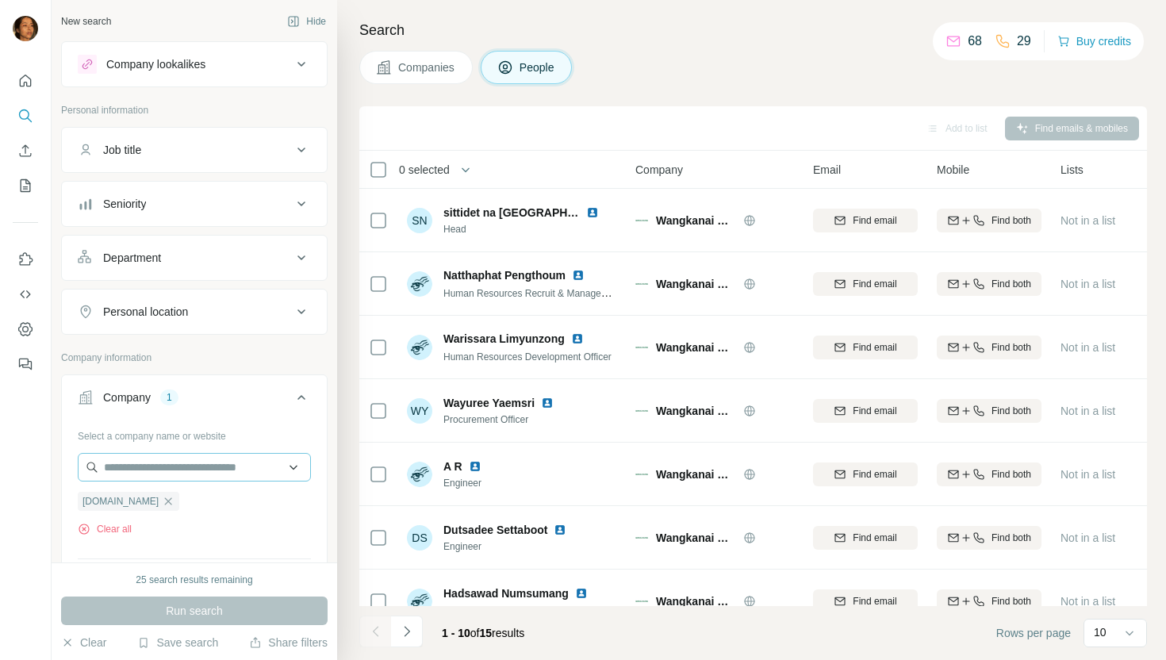 The height and width of the screenshot is (660, 1166). I want to click on div: Job title, so click(122, 150).